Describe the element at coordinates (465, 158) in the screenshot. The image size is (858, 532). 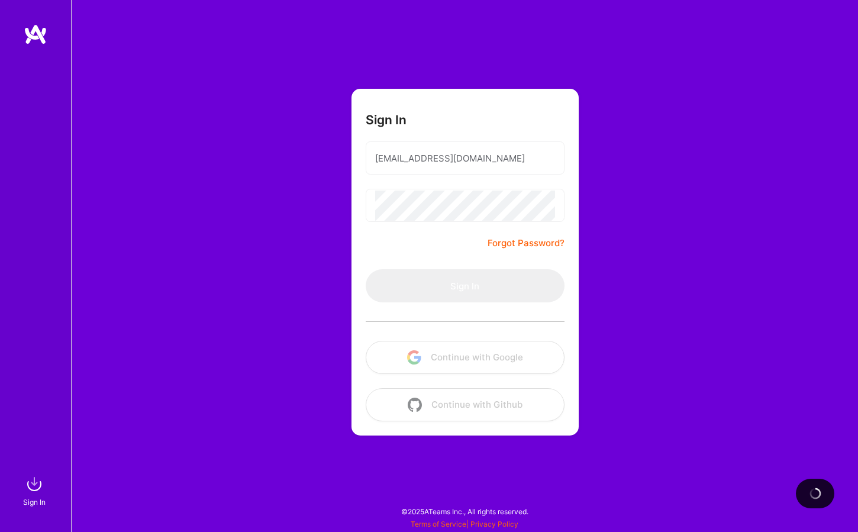
I see `input: Email...` at that location.